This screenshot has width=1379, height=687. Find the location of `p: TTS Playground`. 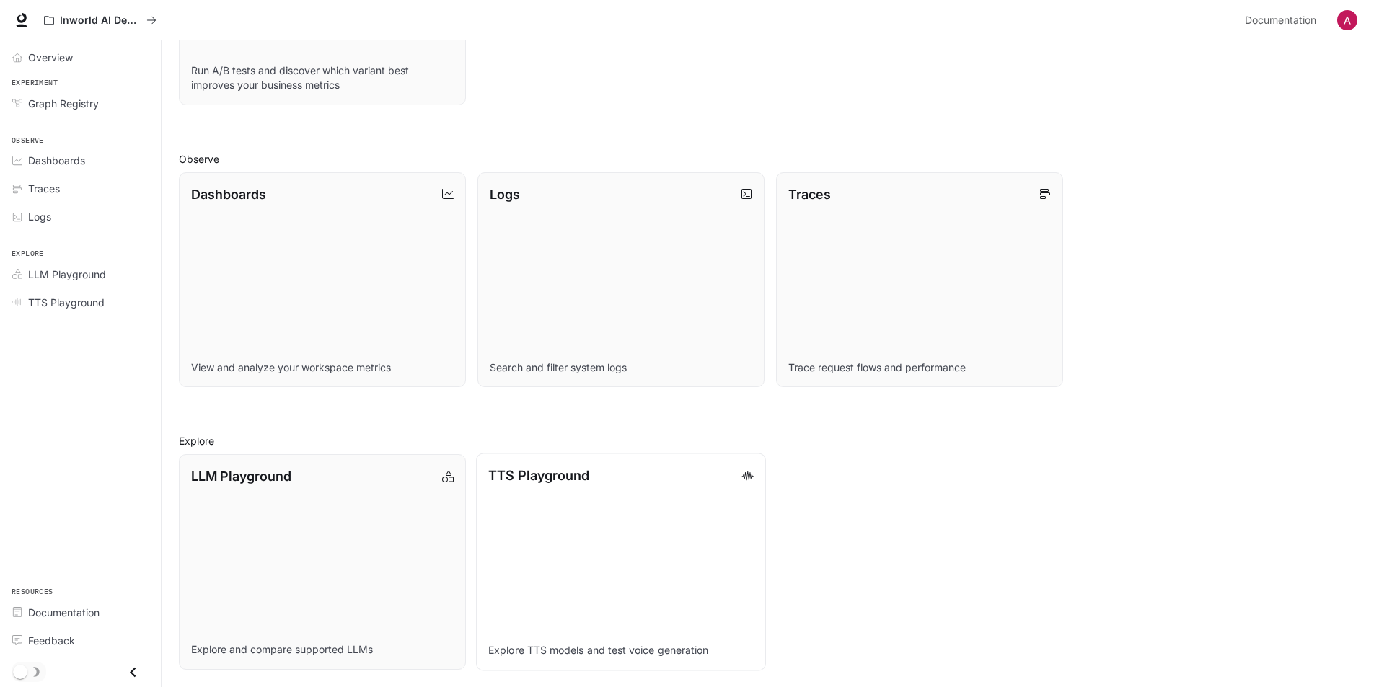

p: TTS Playground is located at coordinates (539, 475).